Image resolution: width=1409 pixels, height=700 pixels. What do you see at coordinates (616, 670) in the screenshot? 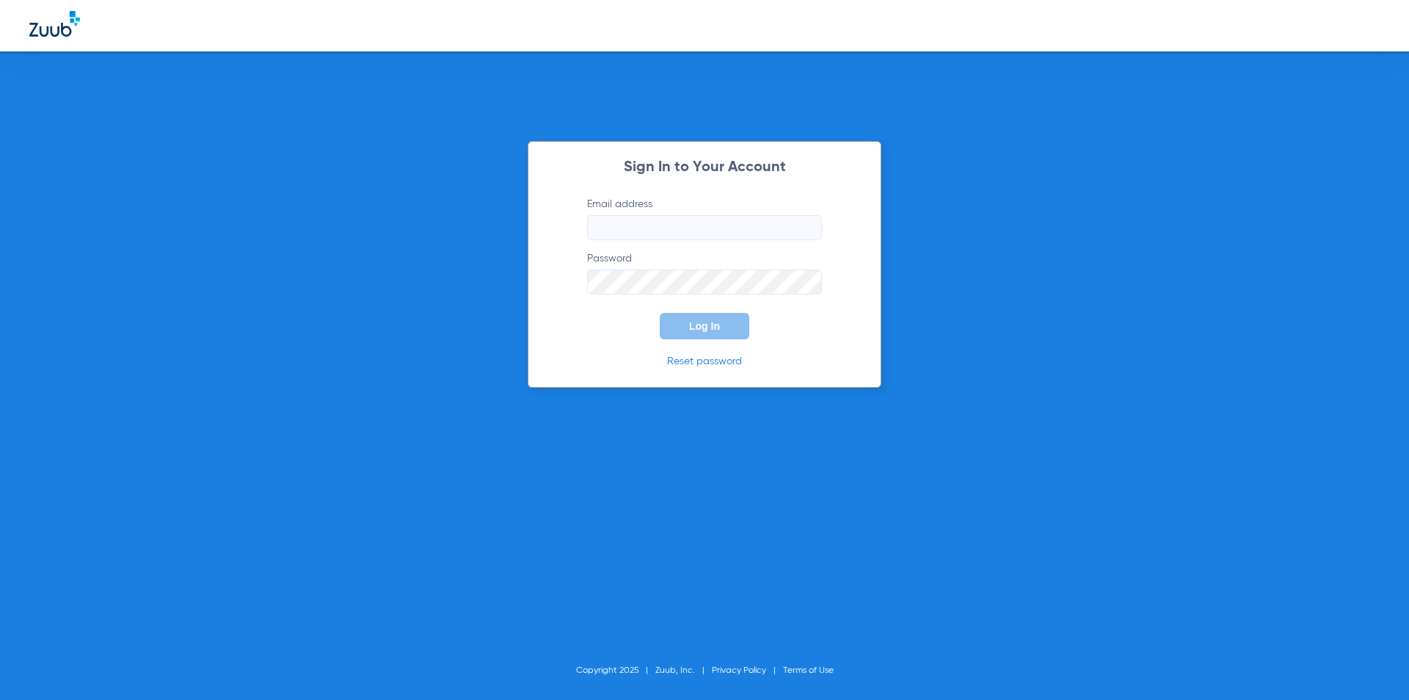
I see `li: Copyright 2025` at bounding box center [616, 670].